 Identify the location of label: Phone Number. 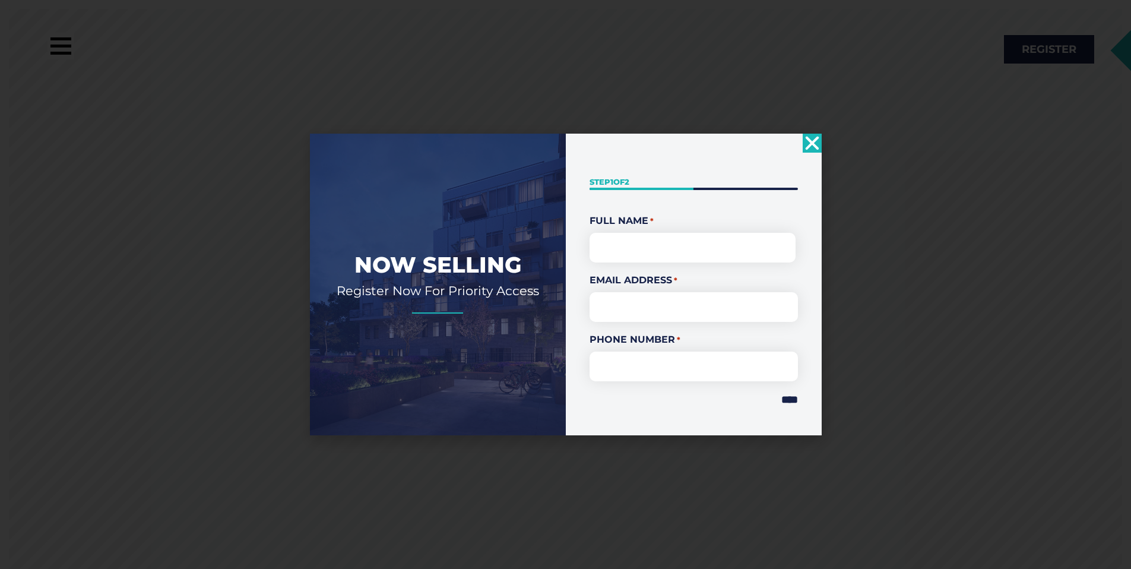
(693, 340).